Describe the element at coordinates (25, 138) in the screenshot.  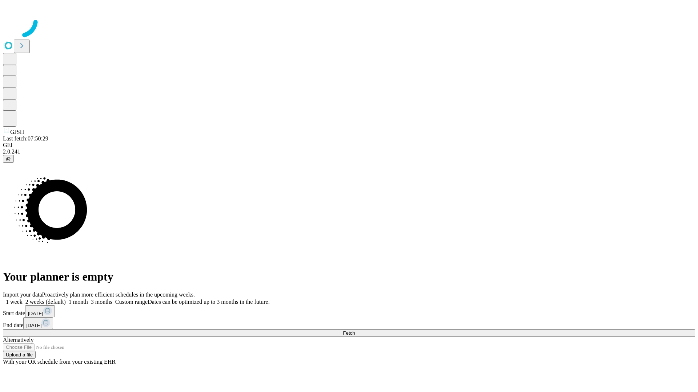
I see `span: Last fetch: 07:50:29` at that location.